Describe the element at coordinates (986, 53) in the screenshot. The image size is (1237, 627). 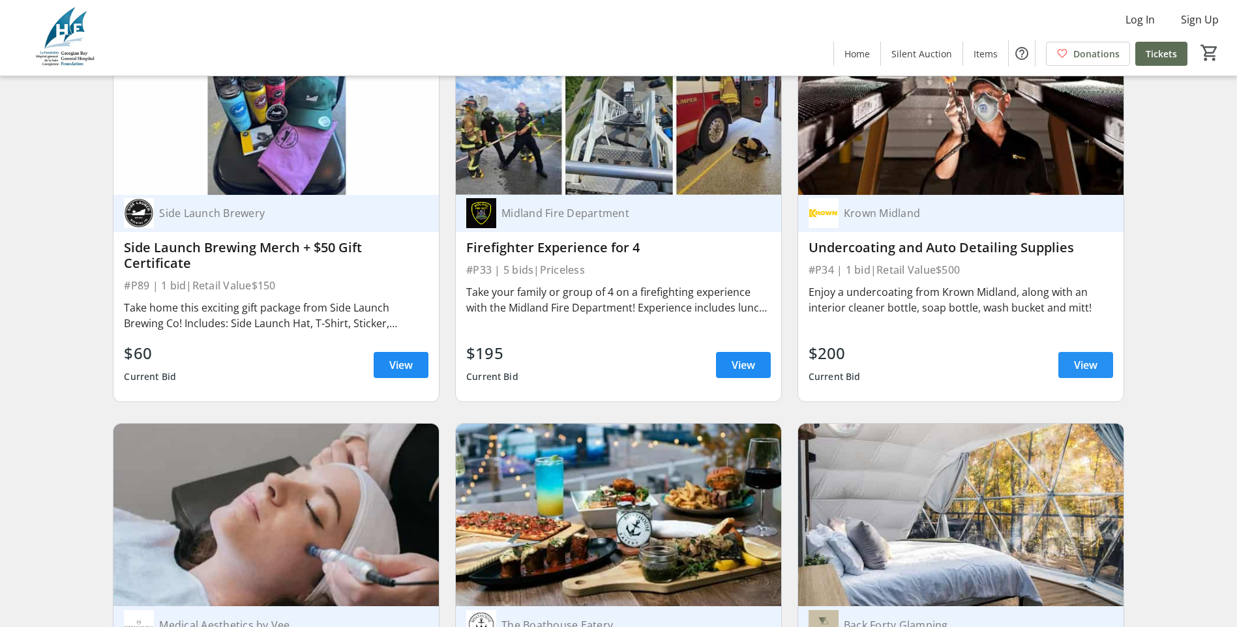
I see `span: Items` at that location.